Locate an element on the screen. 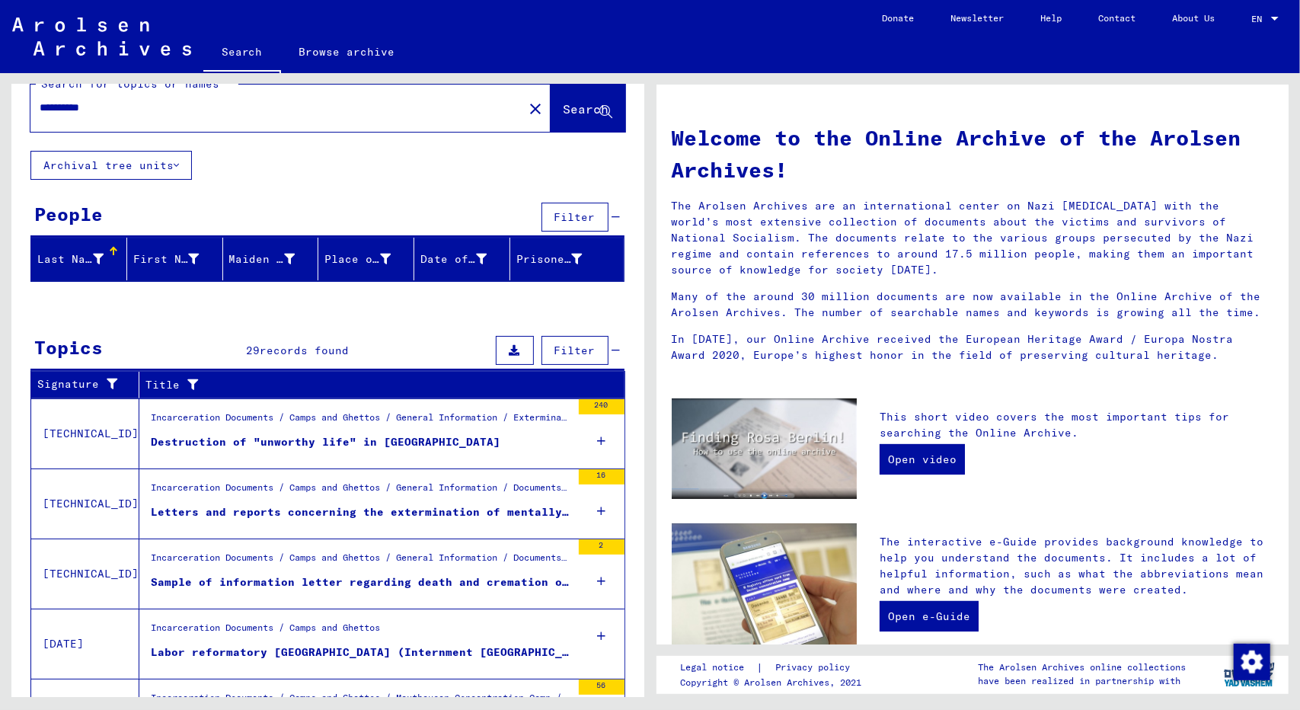  mat-header-cell: Date of Birth is located at coordinates (462, 259).